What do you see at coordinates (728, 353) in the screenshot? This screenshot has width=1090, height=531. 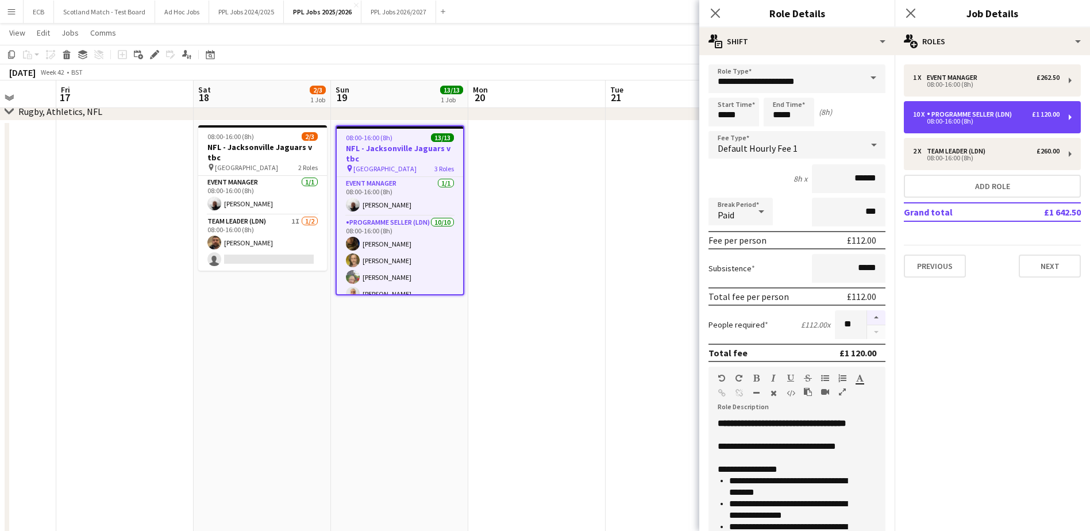 I see `div: Total fee` at bounding box center [728, 353].